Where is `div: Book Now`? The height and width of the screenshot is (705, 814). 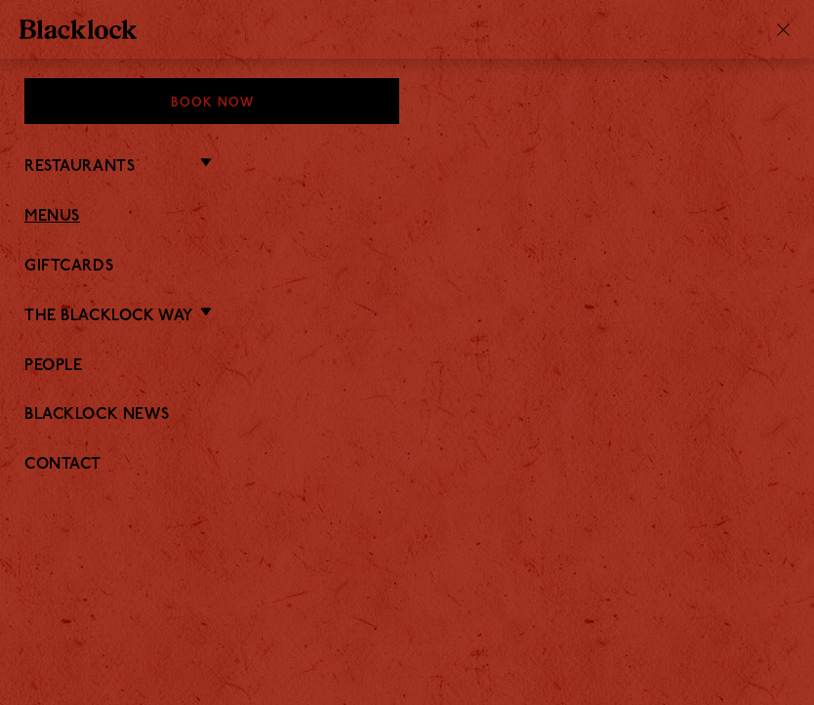
div: Book Now is located at coordinates (212, 101).